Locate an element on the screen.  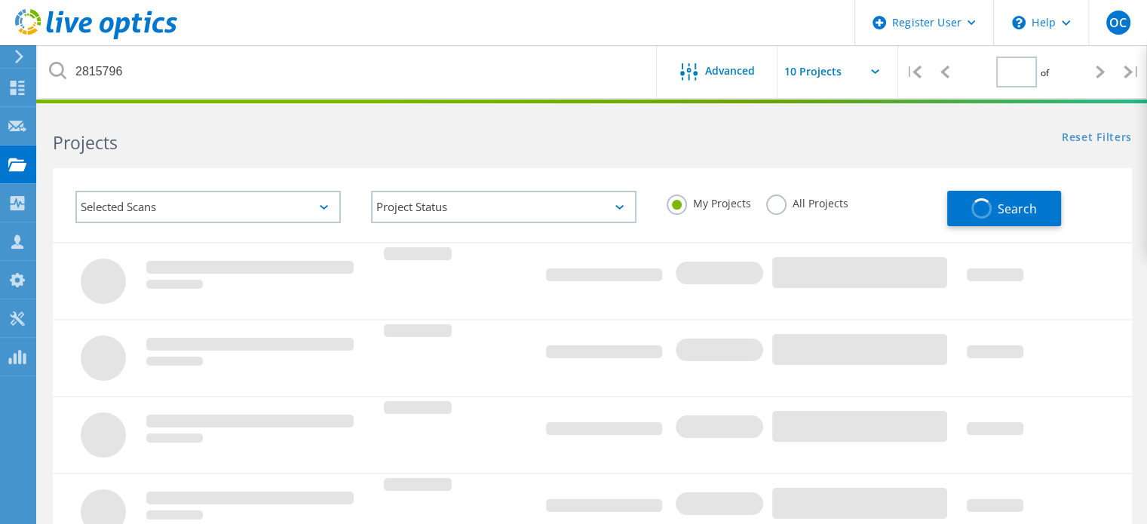
a: Reset Filters is located at coordinates (1096, 138).